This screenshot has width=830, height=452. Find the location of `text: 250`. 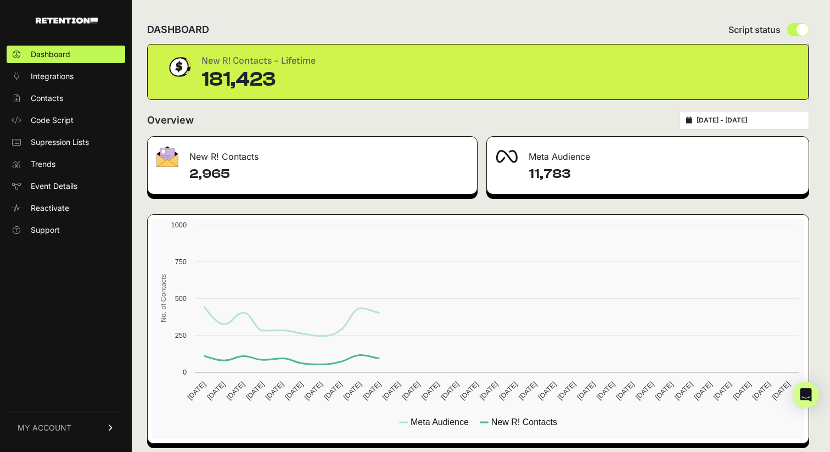

text: 250 is located at coordinates (181, 335).